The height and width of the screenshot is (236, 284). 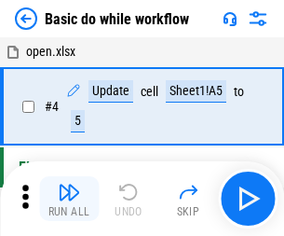 What do you see at coordinates (149, 91) in the screenshot?
I see `div: cell` at bounding box center [149, 91].